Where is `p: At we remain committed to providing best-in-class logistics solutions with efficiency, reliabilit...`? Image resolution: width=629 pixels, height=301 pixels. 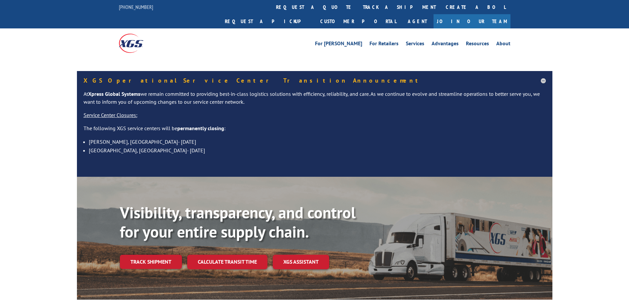
p: At we remain committed to providing best-in-class logistics solutions with efficiency, reliabilit... is located at coordinates (315, 101).